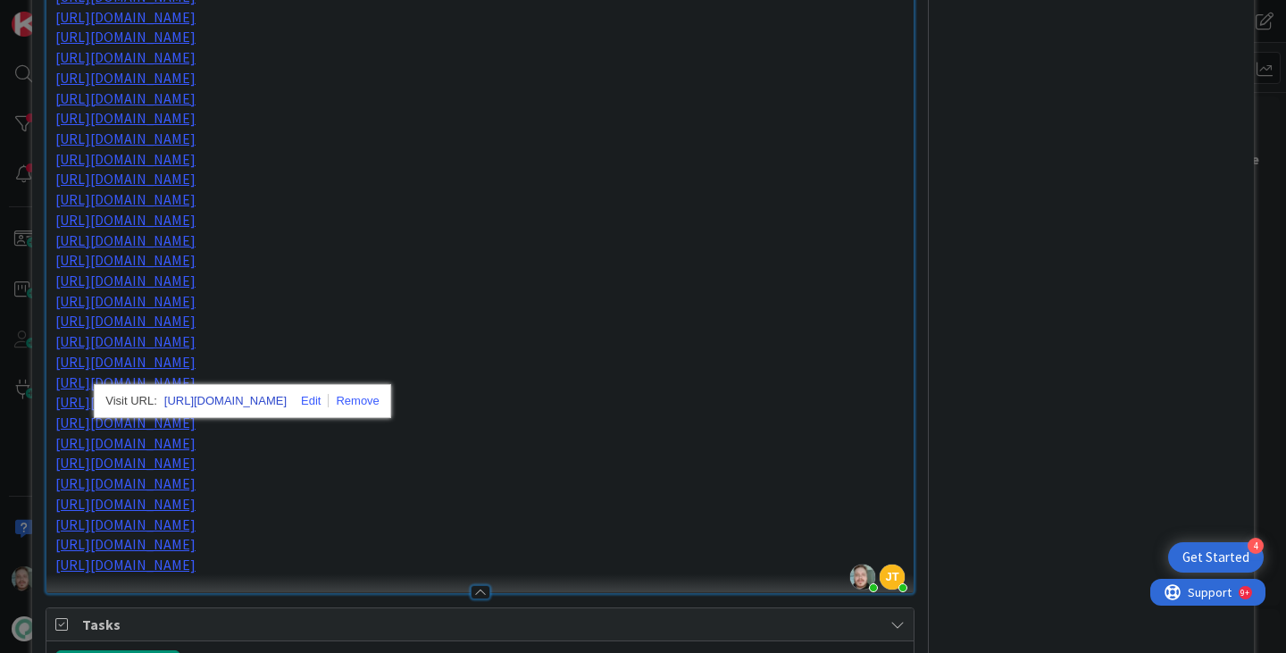 This screenshot has height=653, width=1286. What do you see at coordinates (1215, 557) in the screenshot?
I see `div: Open Get Started checklist, remaining modules: 4` at bounding box center [1215, 557].